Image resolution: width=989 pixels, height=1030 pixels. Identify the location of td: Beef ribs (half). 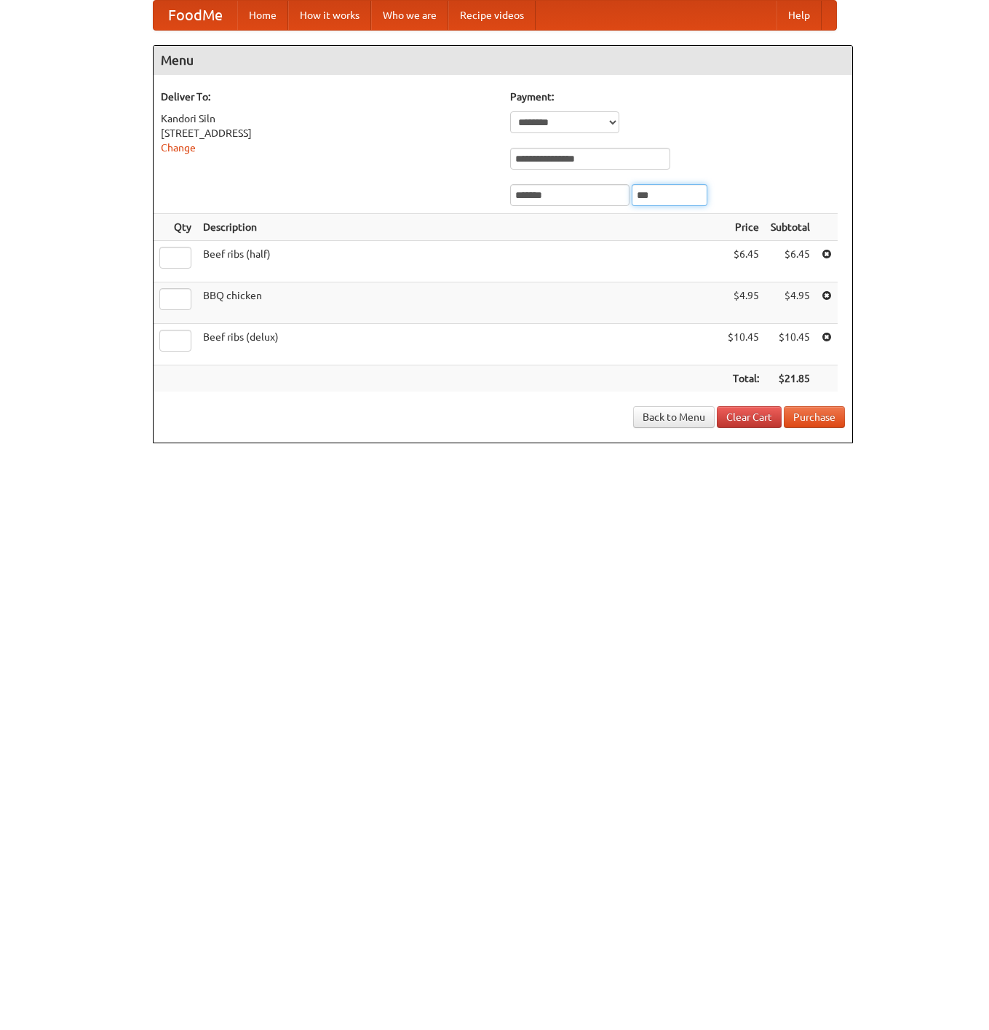
(459, 261).